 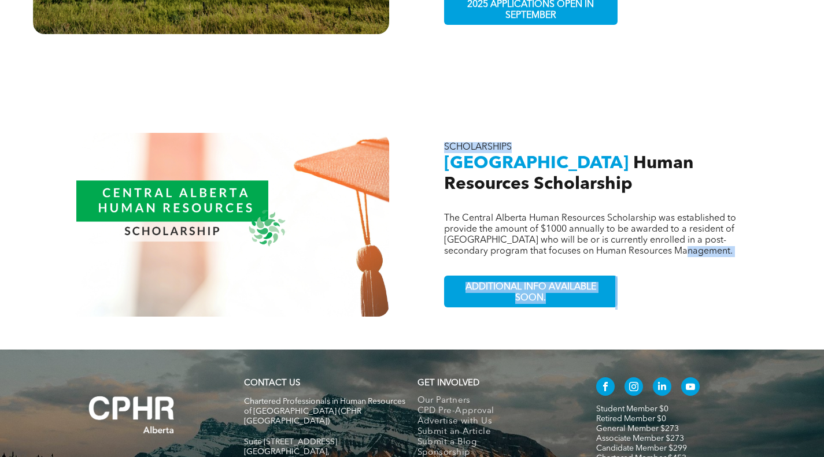 What do you see at coordinates (132, 415) in the screenshot?
I see `img: A white background with a few lines on it` at bounding box center [132, 415].